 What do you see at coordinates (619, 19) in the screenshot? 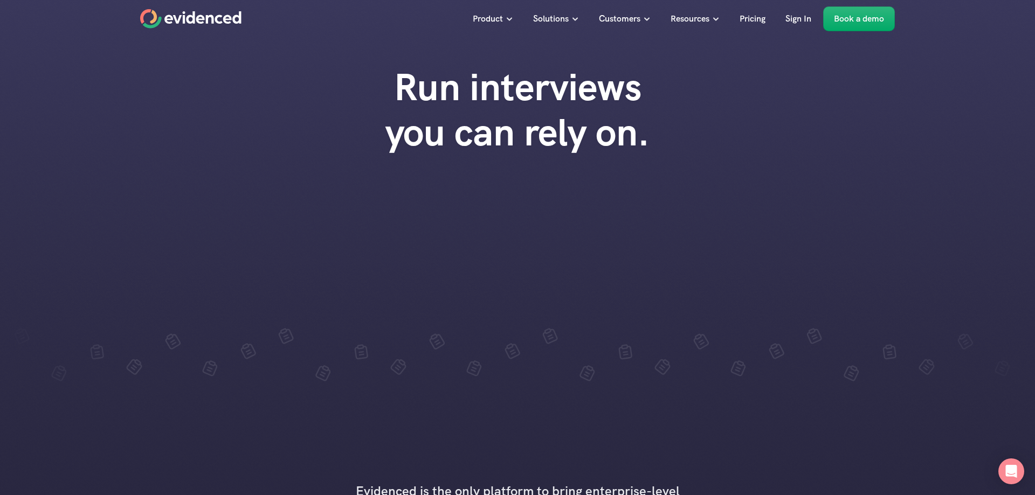
I see `p: Customers` at bounding box center [619, 19].